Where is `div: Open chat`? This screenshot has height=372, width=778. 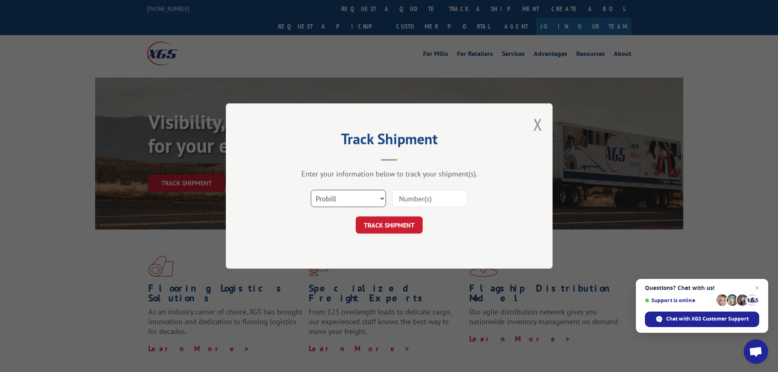
div: Open chat is located at coordinates (756, 352).